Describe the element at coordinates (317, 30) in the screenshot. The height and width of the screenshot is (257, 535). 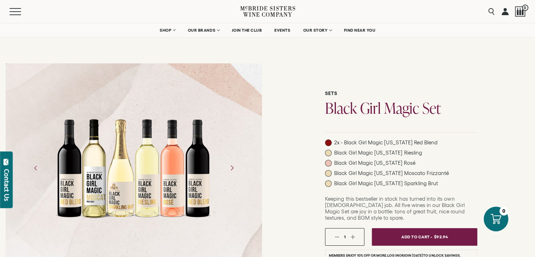
I see `a: OUR STORY` at that location.